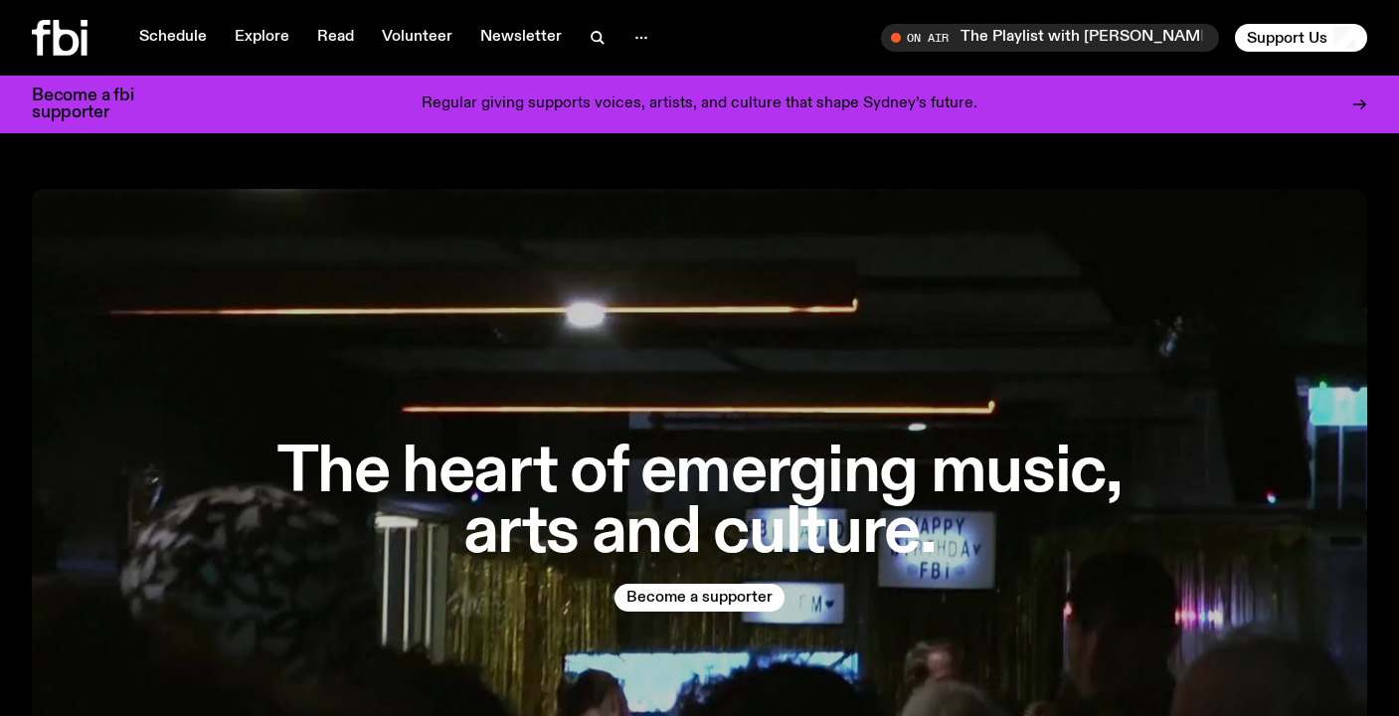  I want to click on span: Support Us, so click(1287, 38).